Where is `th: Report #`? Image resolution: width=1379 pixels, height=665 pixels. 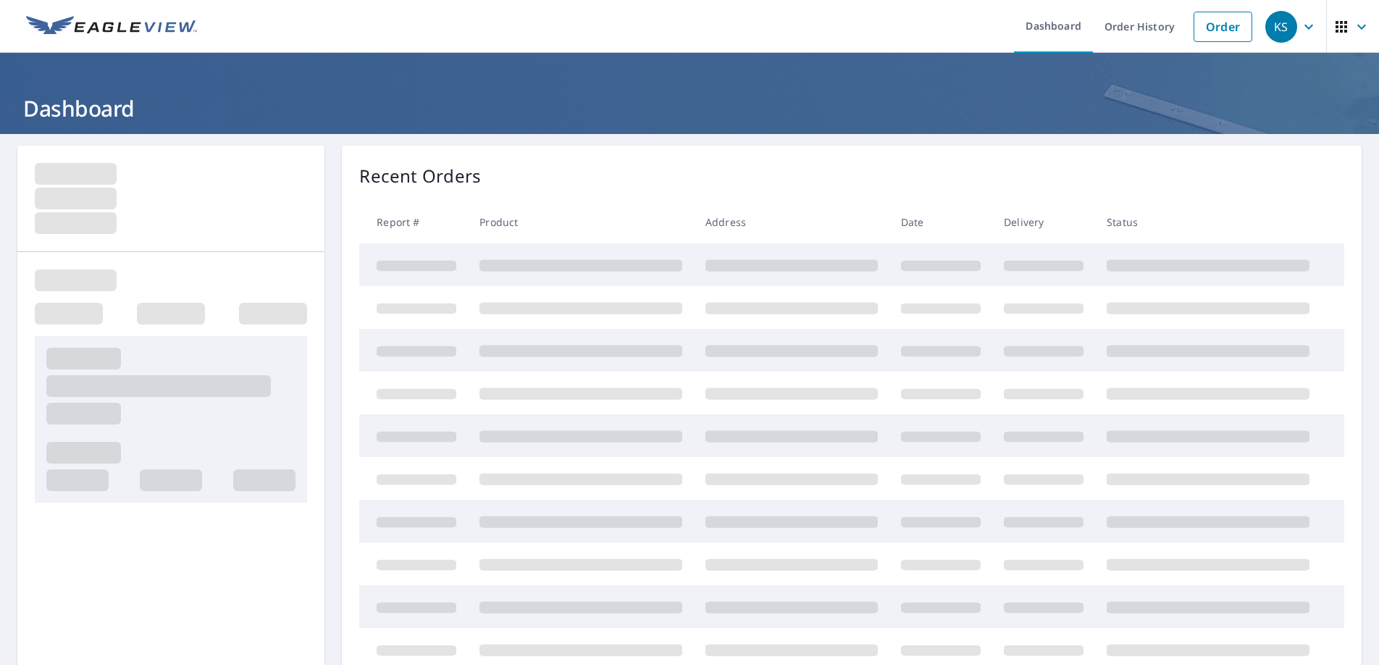
th: Report # is located at coordinates (414, 222).